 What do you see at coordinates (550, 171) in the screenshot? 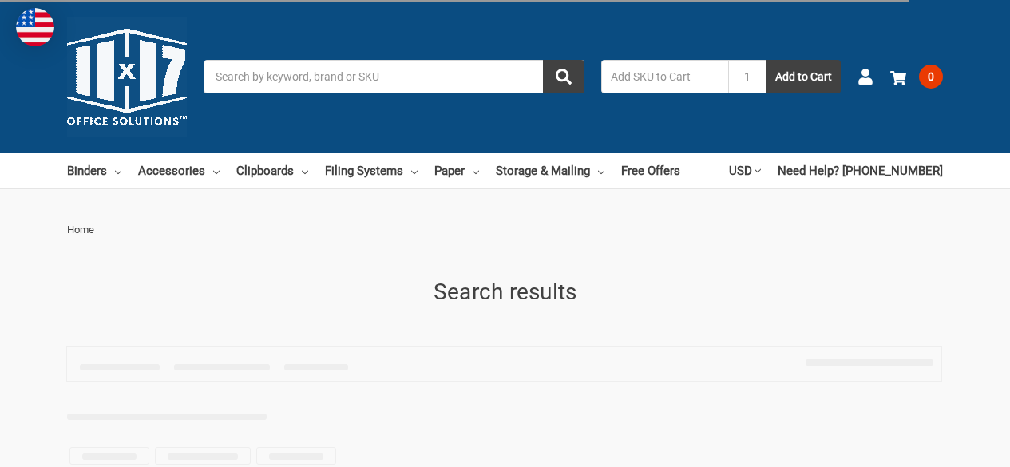
I see `a: Storage & Mailing` at bounding box center [550, 171].